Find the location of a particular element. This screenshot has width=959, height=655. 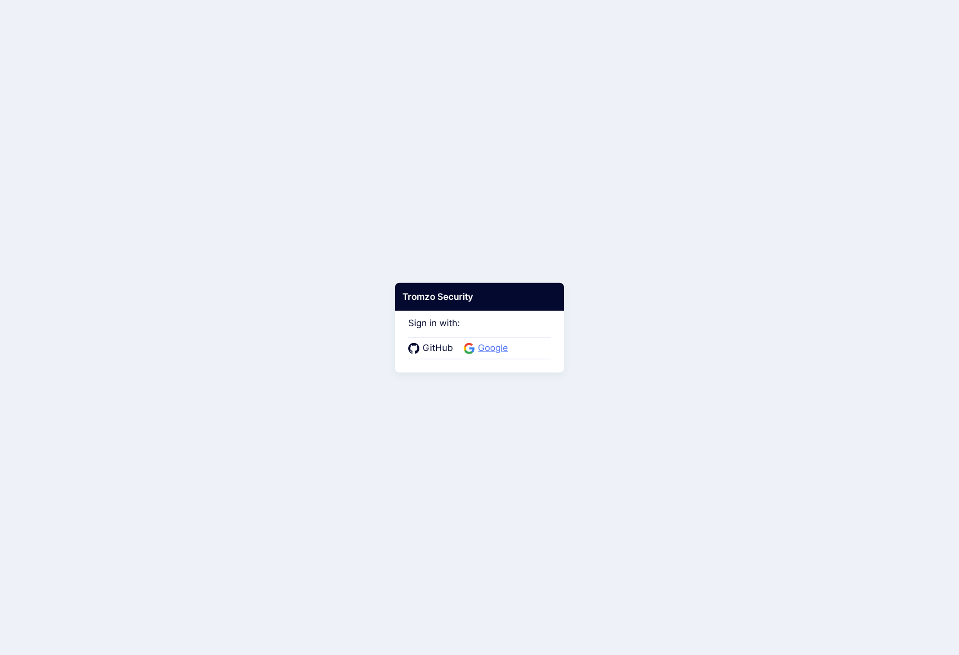

a: GitHub is located at coordinates (432, 349).